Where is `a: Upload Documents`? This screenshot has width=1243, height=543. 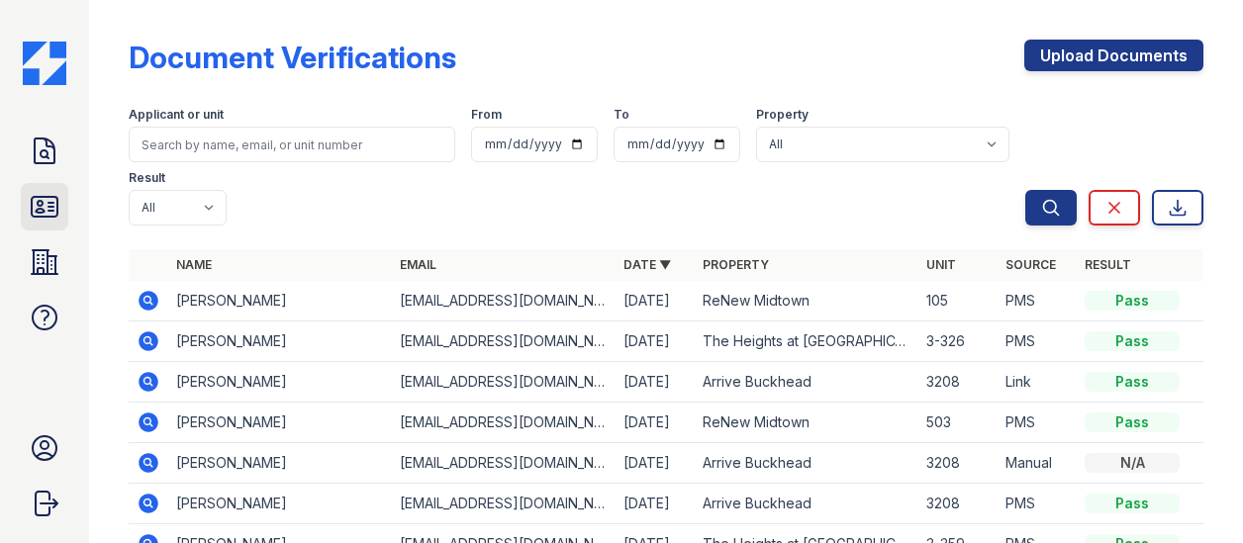 a: Upload Documents is located at coordinates (1114, 55).